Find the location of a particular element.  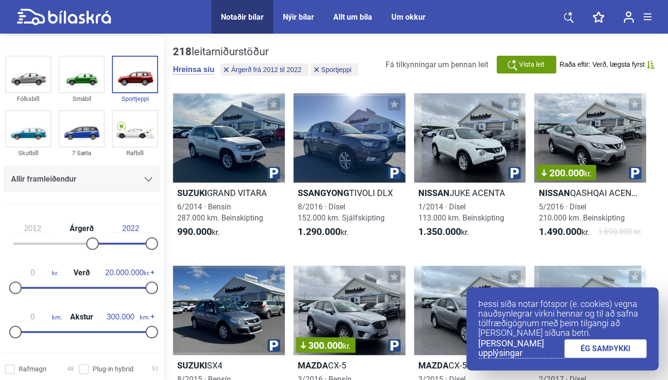

a: NissanJUKE ACENTA1/2014 · Dísel113.000 km. Beinskipting1.350.000kr. is located at coordinates (470, 170).